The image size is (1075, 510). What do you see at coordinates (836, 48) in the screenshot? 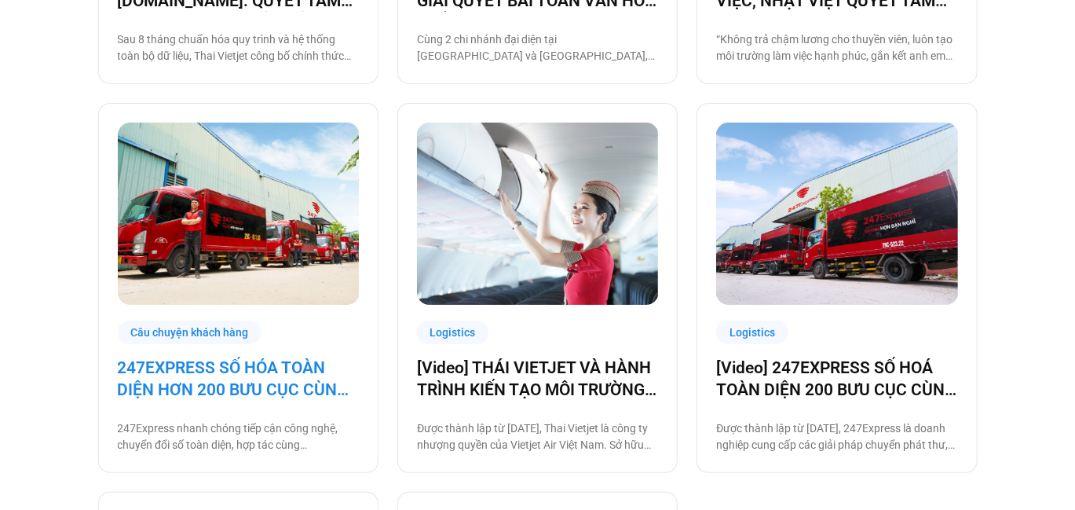
I see `p: “Không trả chậm lương cho thuyền viên, luôn tạo môi trường làm việc hạnh phúc, gắn kết anh em tàu...` at bounding box center [836, 48].